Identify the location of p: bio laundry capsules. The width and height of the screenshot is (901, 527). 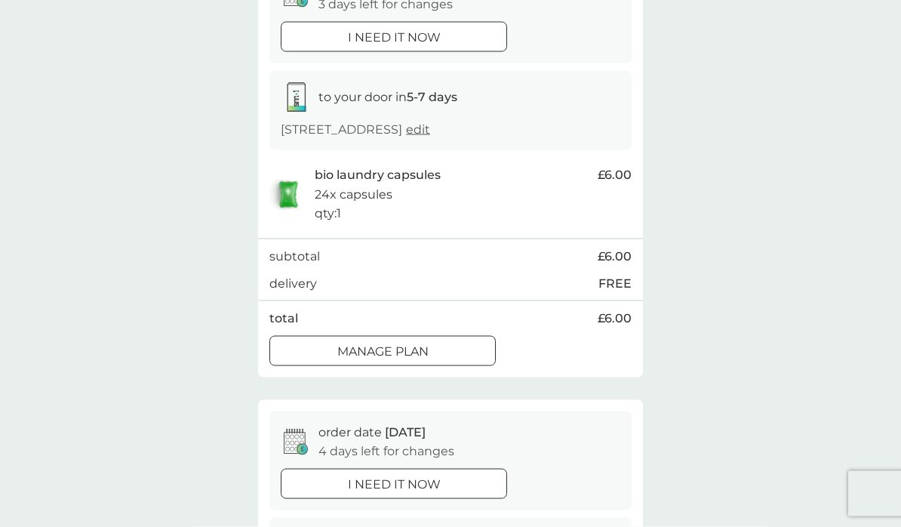
(377, 175).